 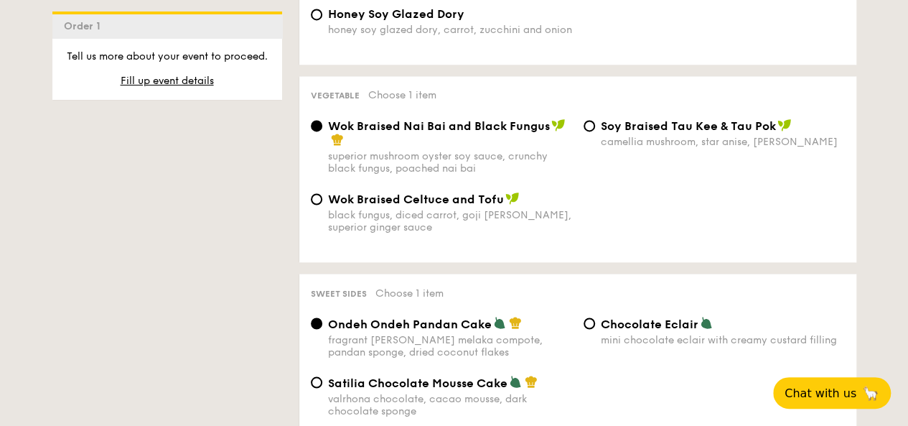 I want to click on span: ⁠Soy Braised Tau Kee & Tau Pok, so click(x=689, y=126).